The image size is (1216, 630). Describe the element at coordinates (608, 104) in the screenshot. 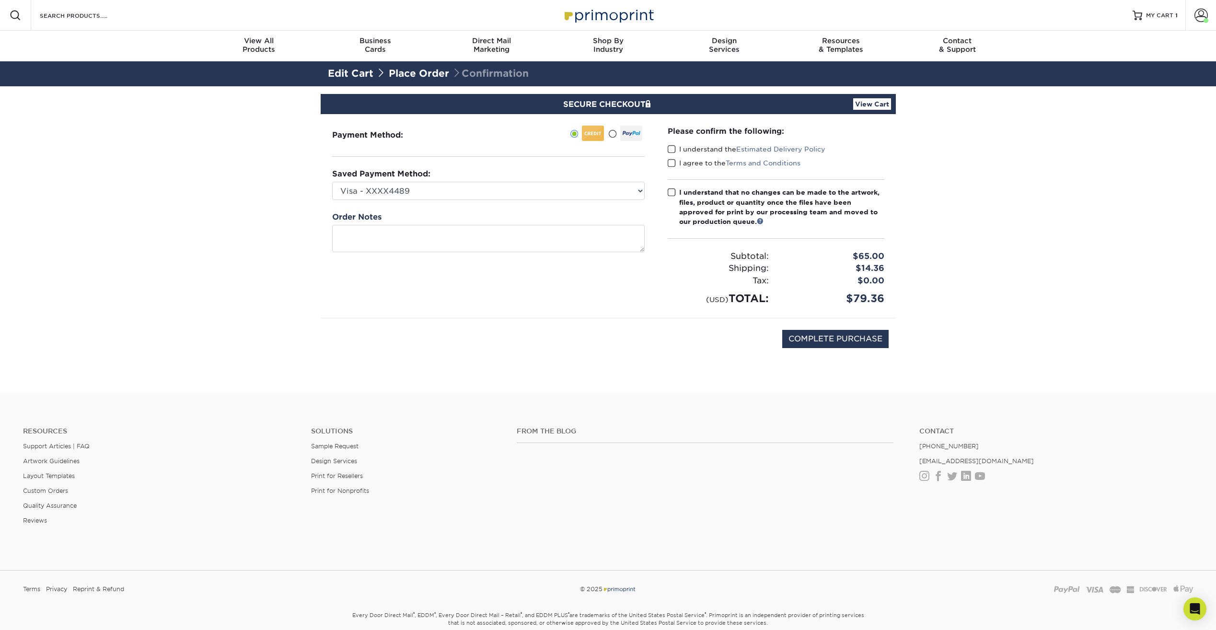

I see `span: SECURE CHECKOUT` at that location.